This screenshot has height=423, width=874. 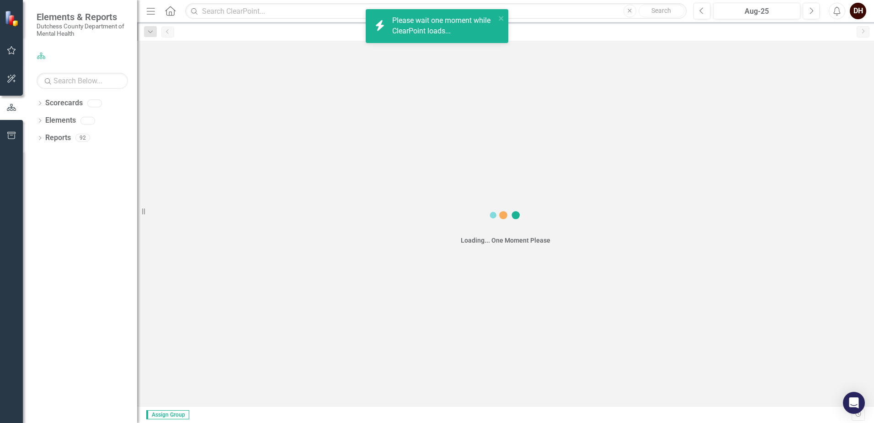 What do you see at coordinates (60, 120) in the screenshot?
I see `a: Elements` at bounding box center [60, 120].